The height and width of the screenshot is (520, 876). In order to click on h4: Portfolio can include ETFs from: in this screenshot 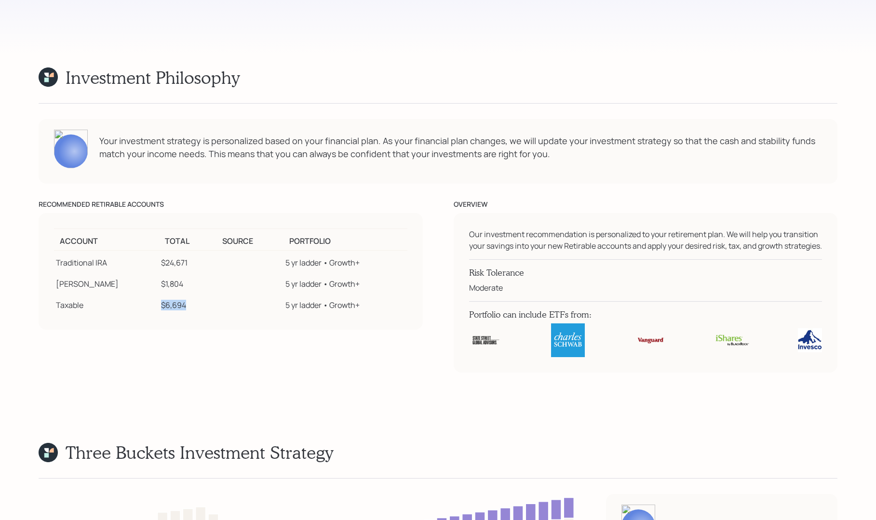, I will do `click(645, 315)`.